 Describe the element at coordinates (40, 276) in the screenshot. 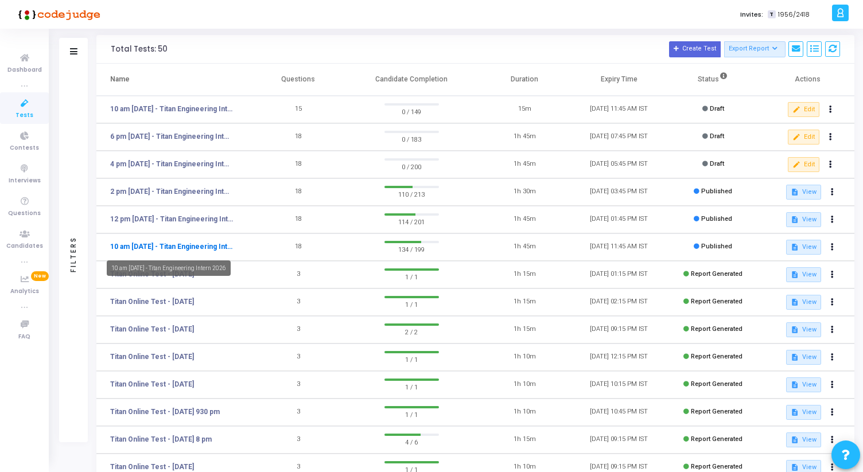

I see `span: New` at that location.